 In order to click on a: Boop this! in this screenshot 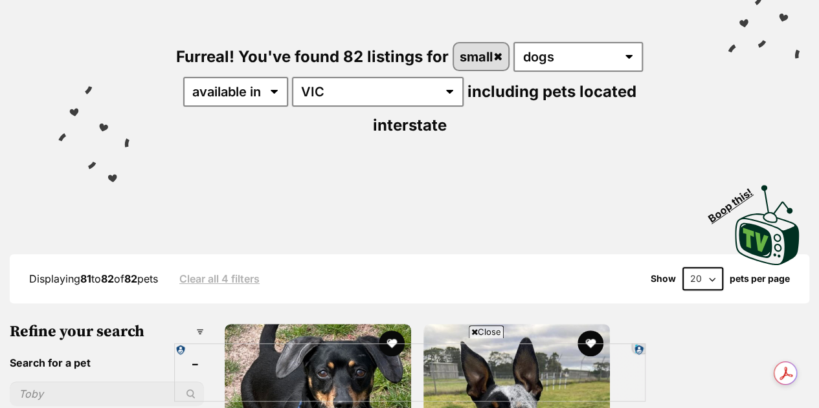, I will do `click(767, 221)`.